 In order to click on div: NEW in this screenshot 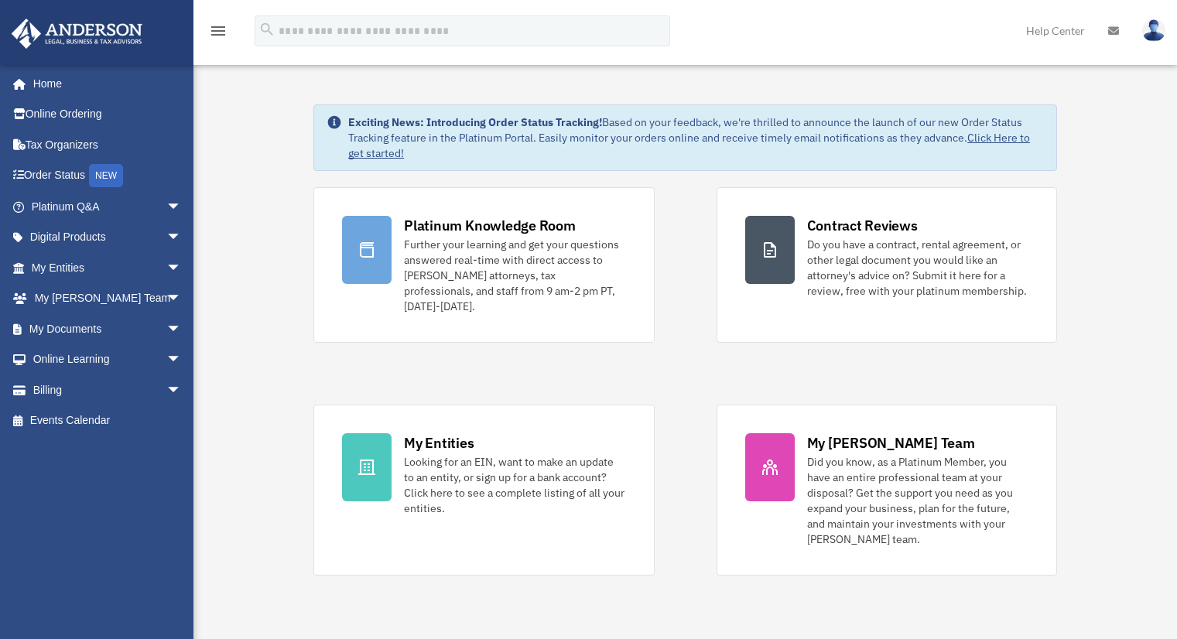, I will do `click(106, 176)`.